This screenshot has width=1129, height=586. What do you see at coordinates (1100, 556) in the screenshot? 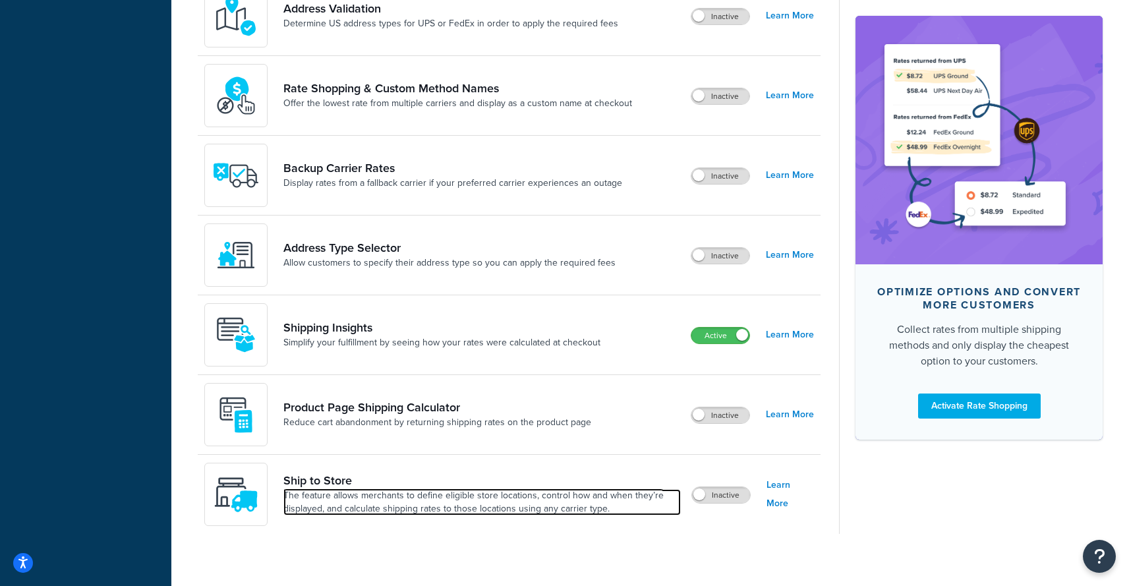
I see `button: Open Resource Center` at bounding box center [1100, 556].